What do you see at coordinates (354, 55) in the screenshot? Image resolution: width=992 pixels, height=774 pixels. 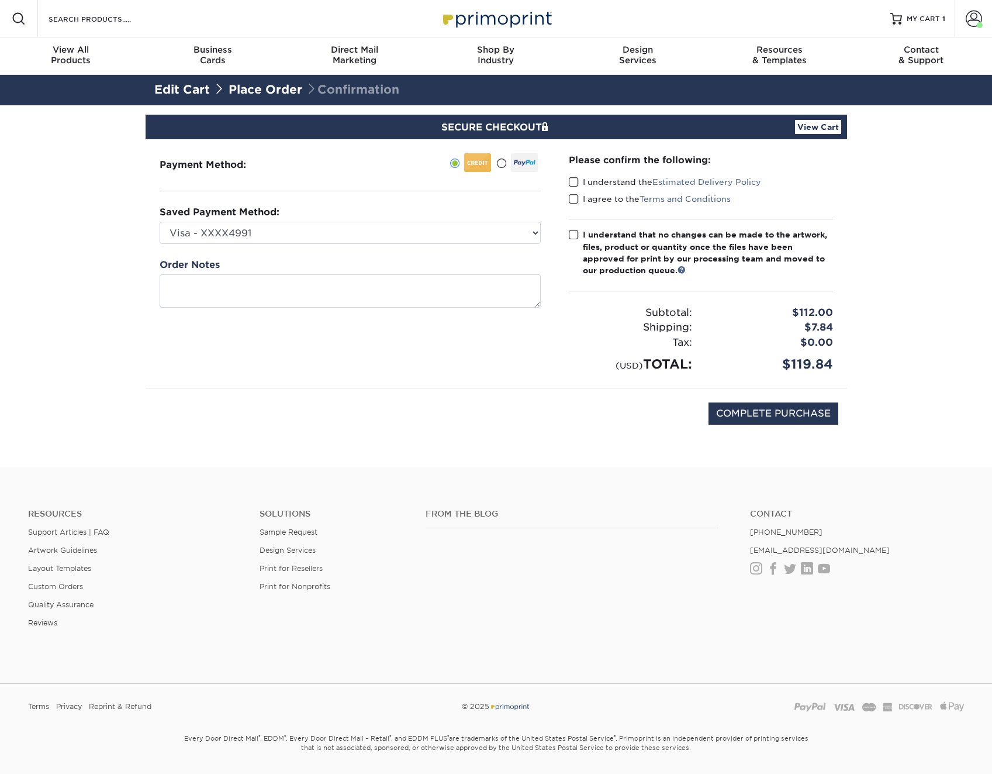 I see `div: Marketing` at bounding box center [354, 55].